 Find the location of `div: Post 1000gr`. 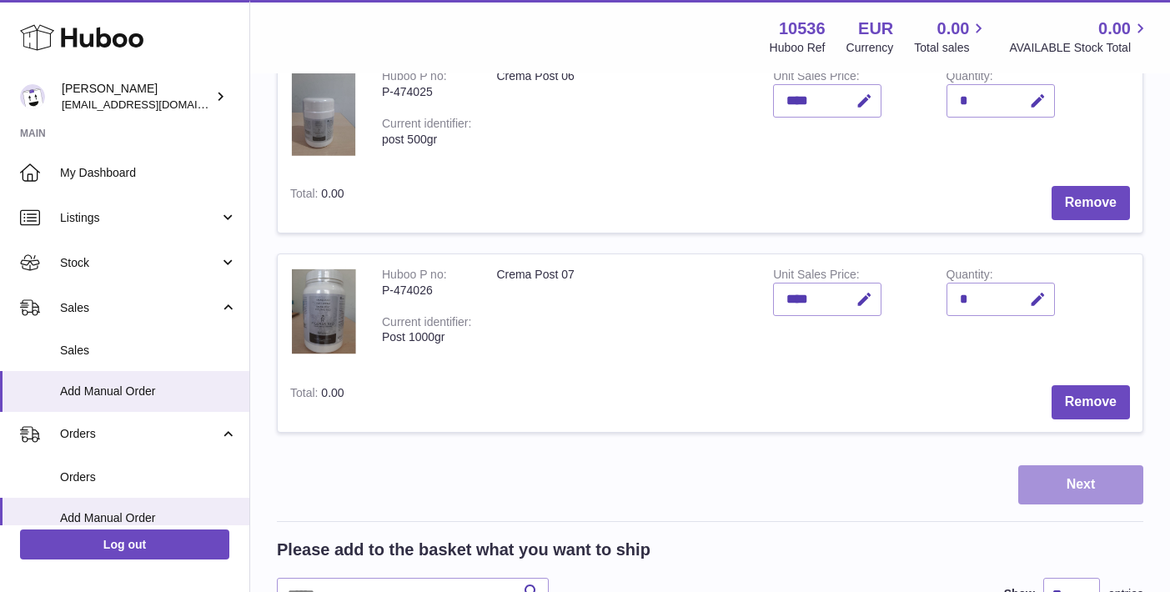

div: Post 1000gr is located at coordinates (426, 337).